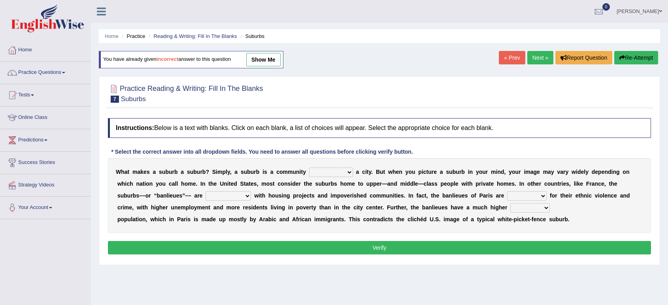  What do you see at coordinates (45, 139) in the screenshot?
I see `a: Predictions` at bounding box center [45, 139].